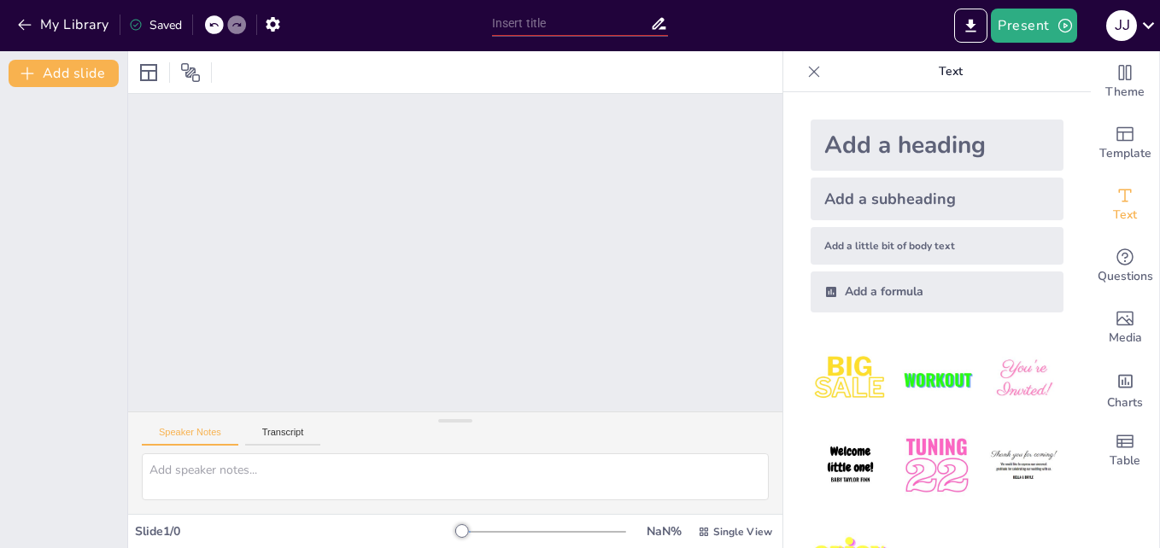 The width and height of the screenshot is (1160, 548). I want to click on span: Media, so click(1125, 338).